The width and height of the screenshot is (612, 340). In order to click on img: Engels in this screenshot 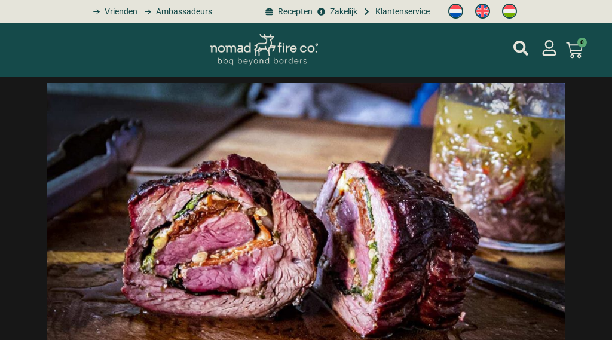, I will do `click(482, 11)`.